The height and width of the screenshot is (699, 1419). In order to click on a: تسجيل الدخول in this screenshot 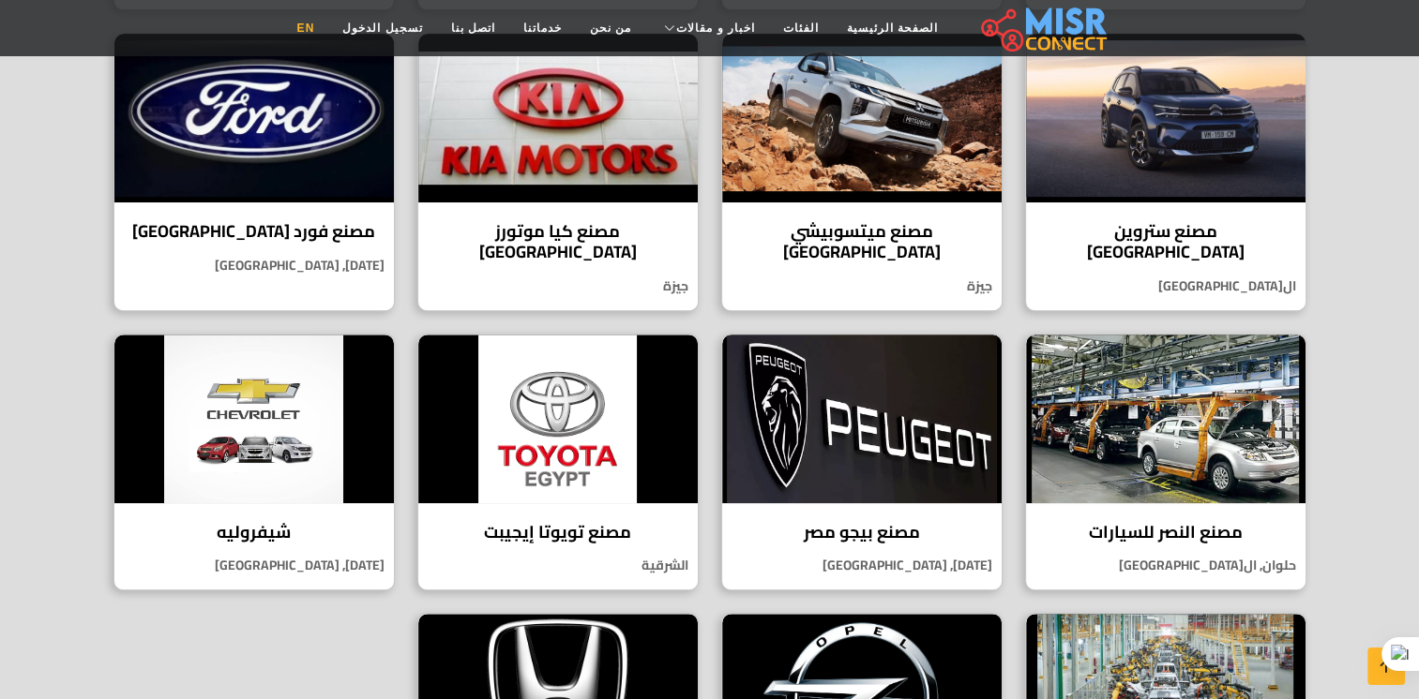, I will do `click(382, 28)`.